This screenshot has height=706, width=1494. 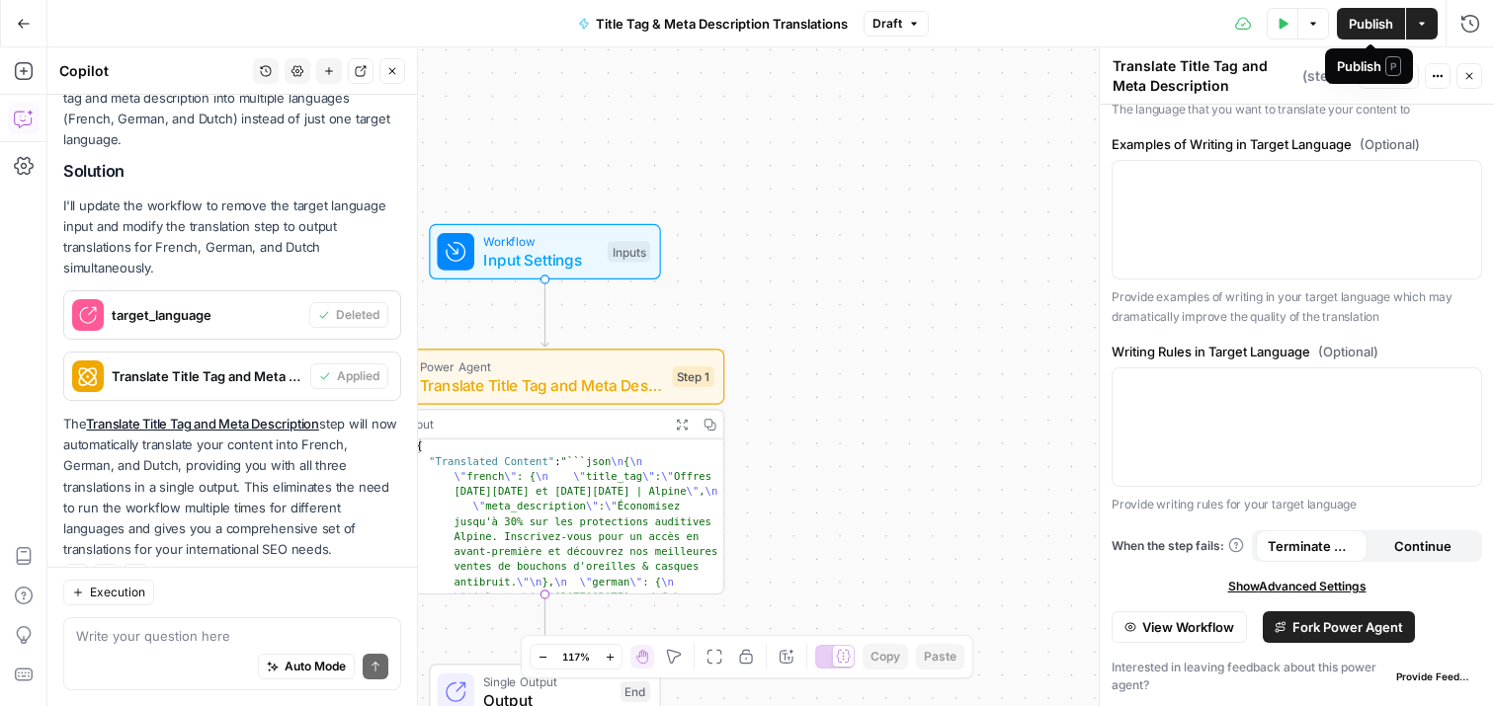 I want to click on div: Inputs, so click(x=628, y=251).